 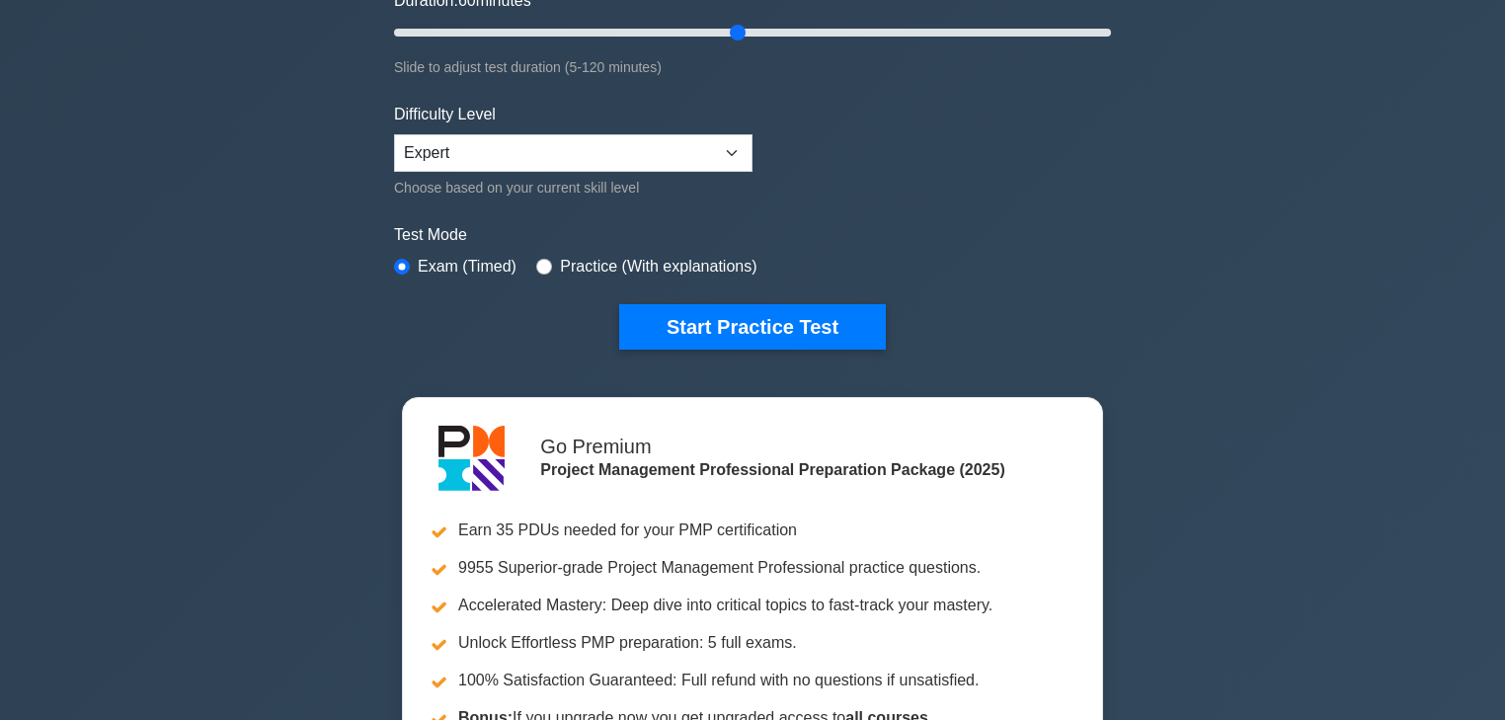 What do you see at coordinates (752, 67) in the screenshot?
I see `div: Slide to adjust test duration (5-120 minutes)` at bounding box center [752, 67].